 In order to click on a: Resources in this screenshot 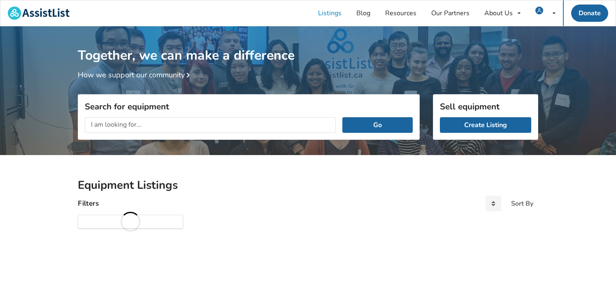, I will do `click(401, 13)`.